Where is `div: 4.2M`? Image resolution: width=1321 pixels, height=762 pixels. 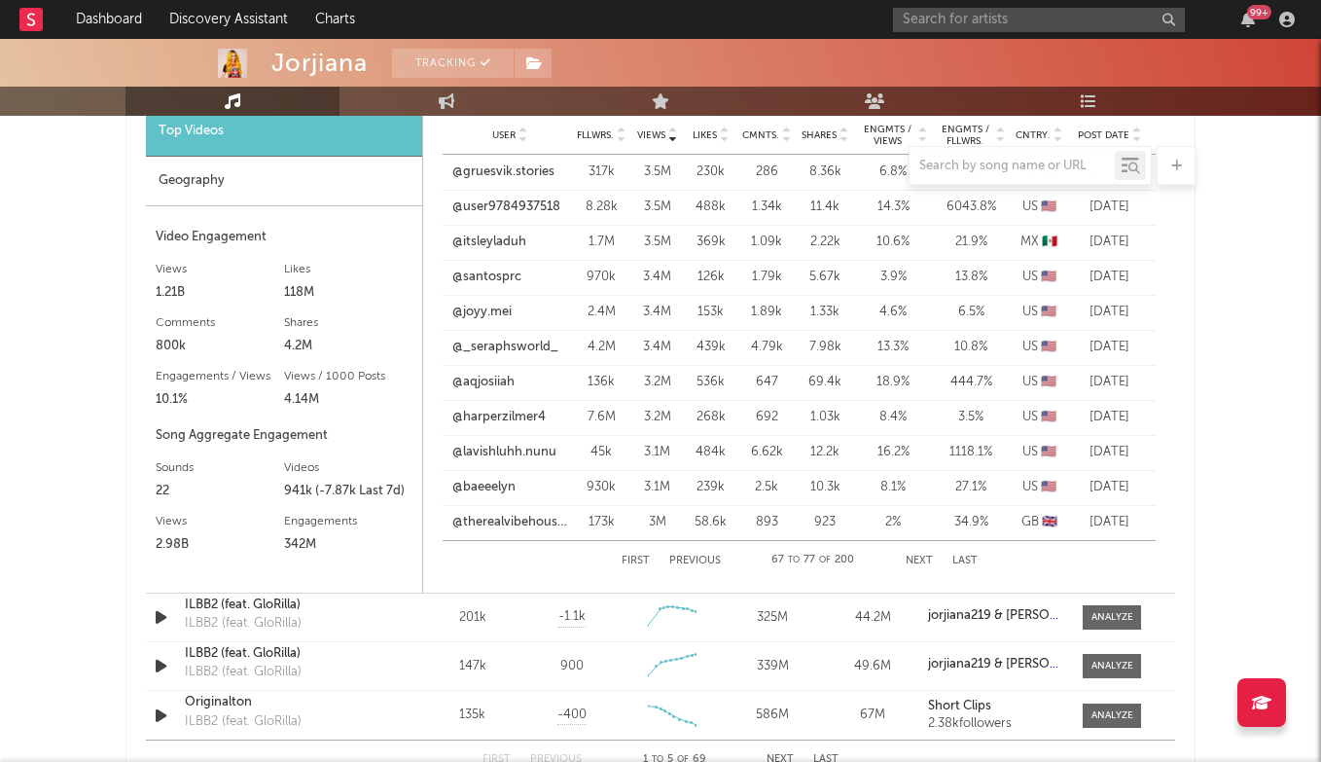
div: 4.2M is located at coordinates (601, 347).